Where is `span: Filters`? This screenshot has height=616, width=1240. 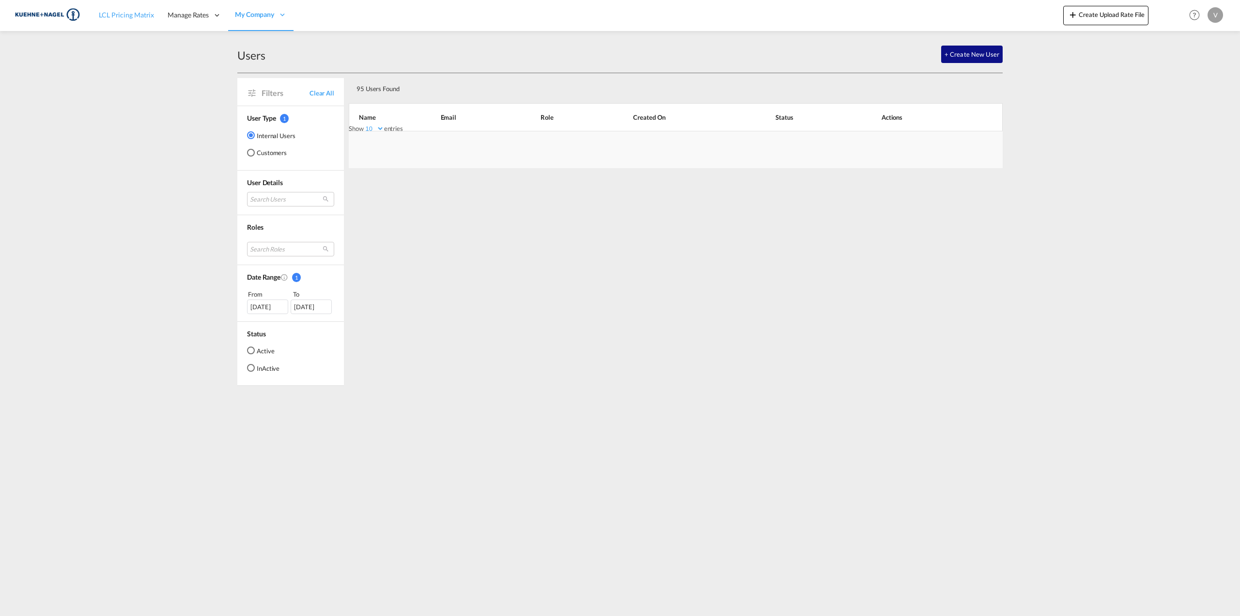 span: Filters is located at coordinates (285, 93).